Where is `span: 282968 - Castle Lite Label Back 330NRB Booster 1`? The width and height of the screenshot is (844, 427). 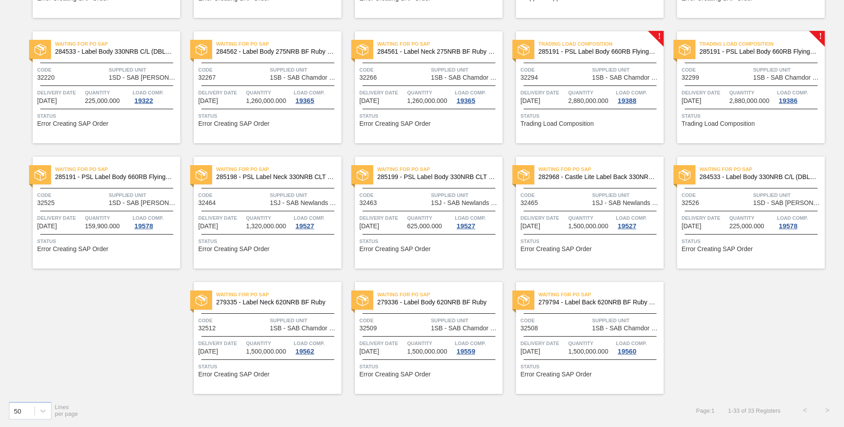
span: 282968 - Castle Lite Label Back 330NRB Booster 1 is located at coordinates (597, 177).